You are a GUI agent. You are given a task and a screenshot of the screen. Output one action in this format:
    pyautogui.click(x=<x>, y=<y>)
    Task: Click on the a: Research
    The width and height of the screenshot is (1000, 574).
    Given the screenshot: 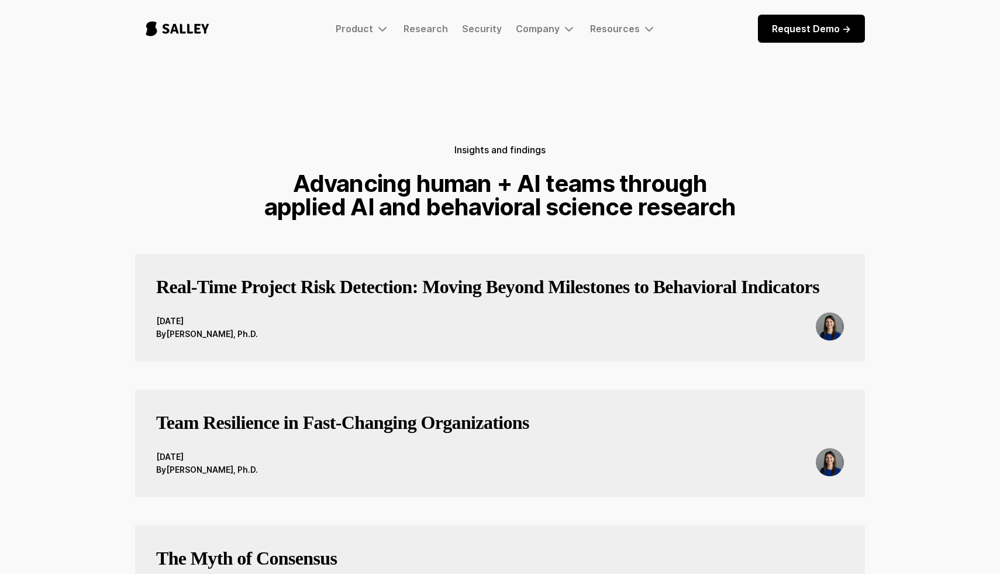 What is the action you would take?
    pyautogui.click(x=426, y=29)
    